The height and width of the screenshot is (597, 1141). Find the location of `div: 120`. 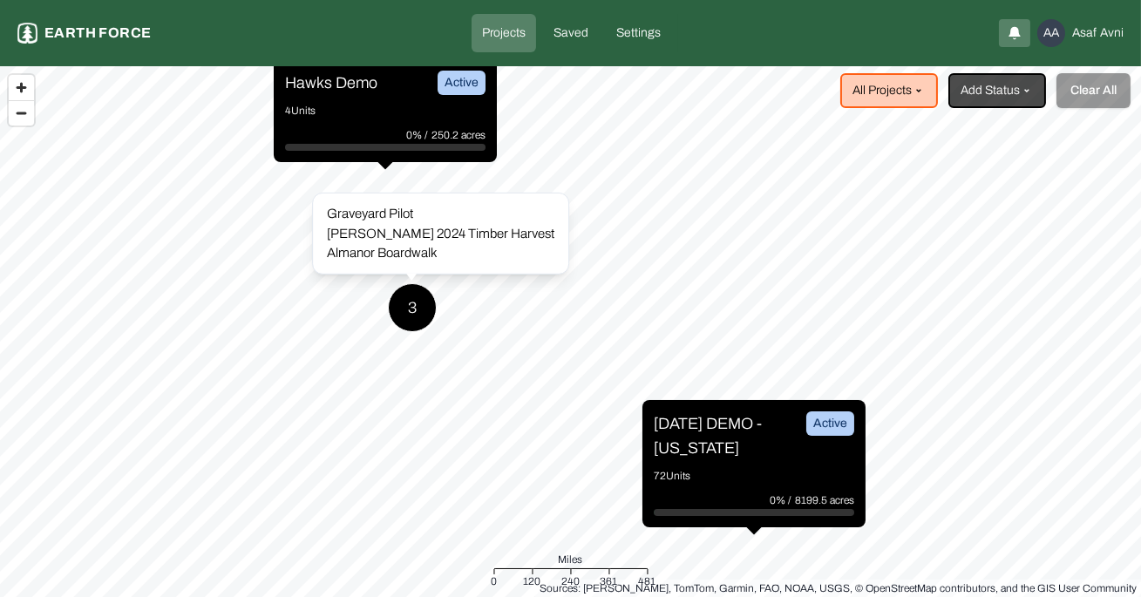

div: 120 is located at coordinates (533, 581).